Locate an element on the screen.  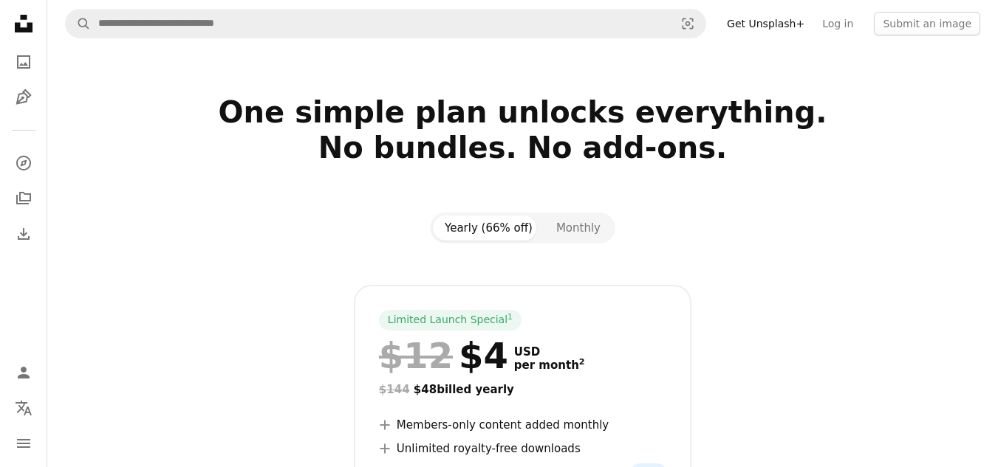
li: Members-only content added monthly is located at coordinates (522, 425).